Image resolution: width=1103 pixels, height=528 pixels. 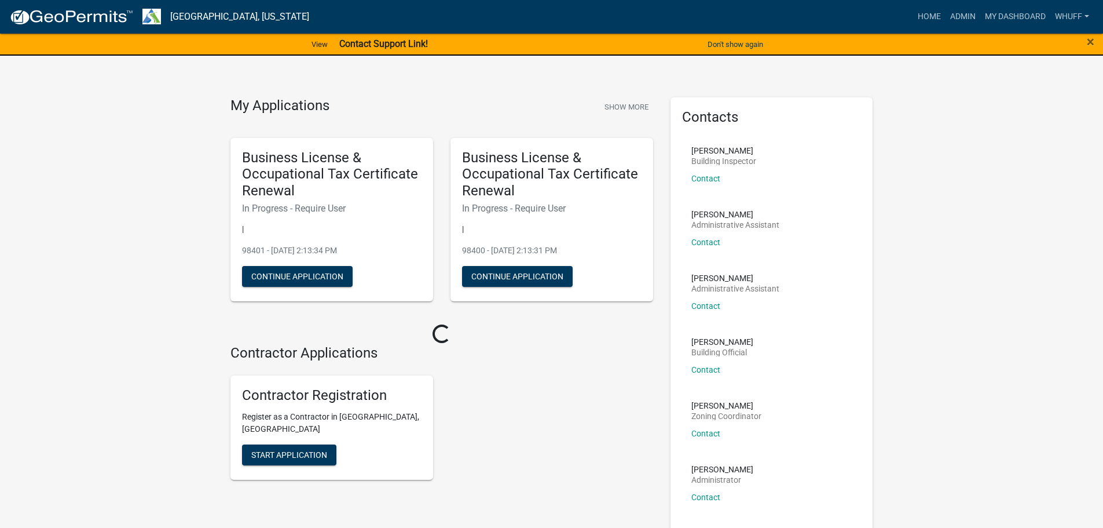 I want to click on button: Don't show again, so click(x=736, y=44).